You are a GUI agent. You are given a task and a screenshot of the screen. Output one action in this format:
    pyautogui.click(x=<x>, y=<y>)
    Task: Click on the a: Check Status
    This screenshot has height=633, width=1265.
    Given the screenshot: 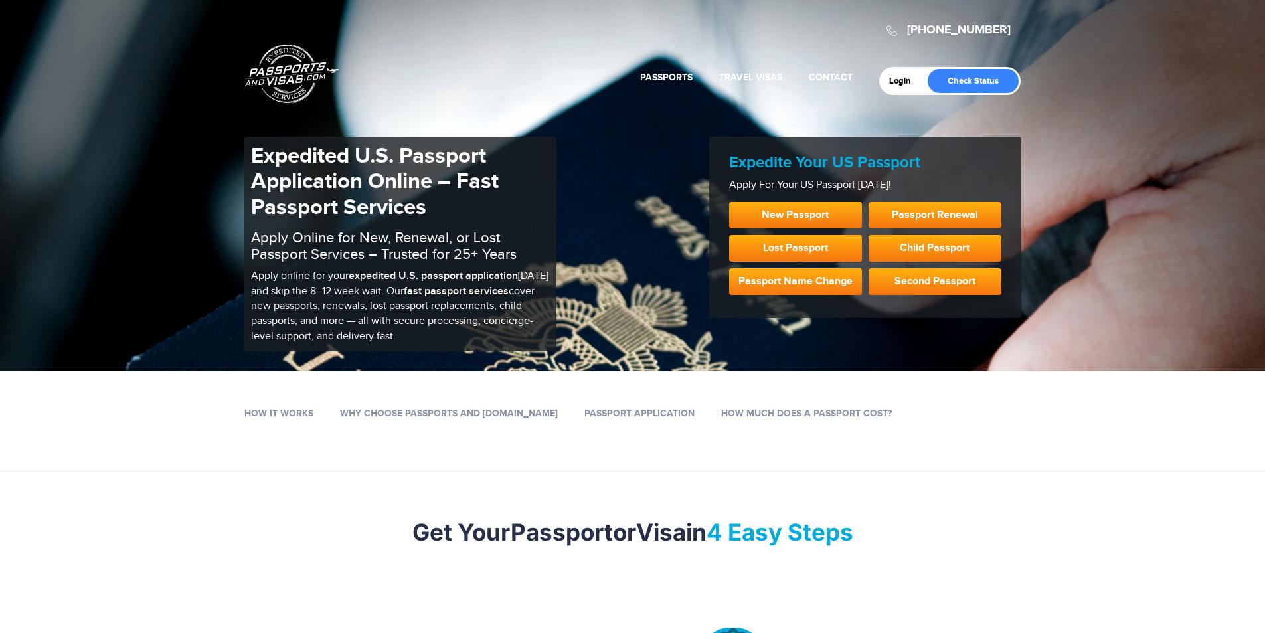 What is the action you would take?
    pyautogui.click(x=973, y=81)
    